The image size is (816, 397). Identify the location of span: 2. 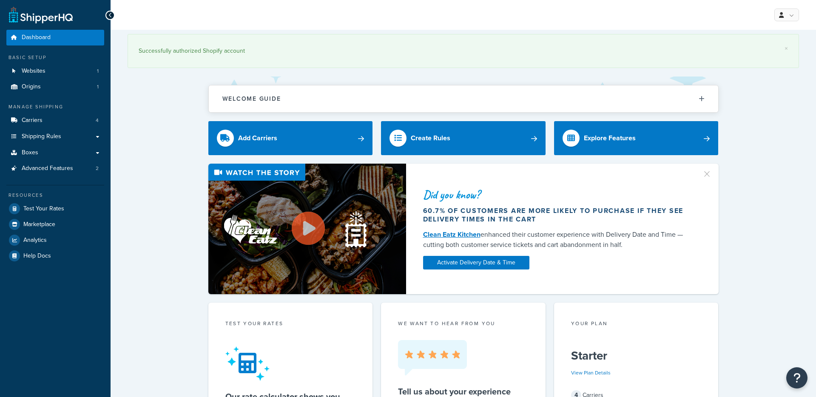
(97, 168).